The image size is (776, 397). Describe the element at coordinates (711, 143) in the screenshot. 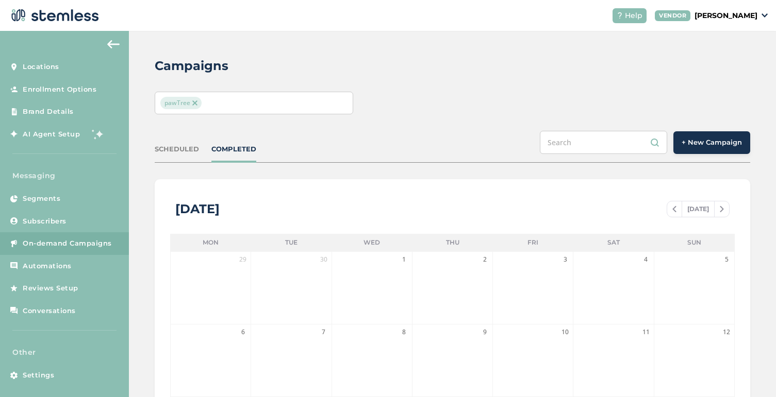

I see `span: + New Campaign` at that location.